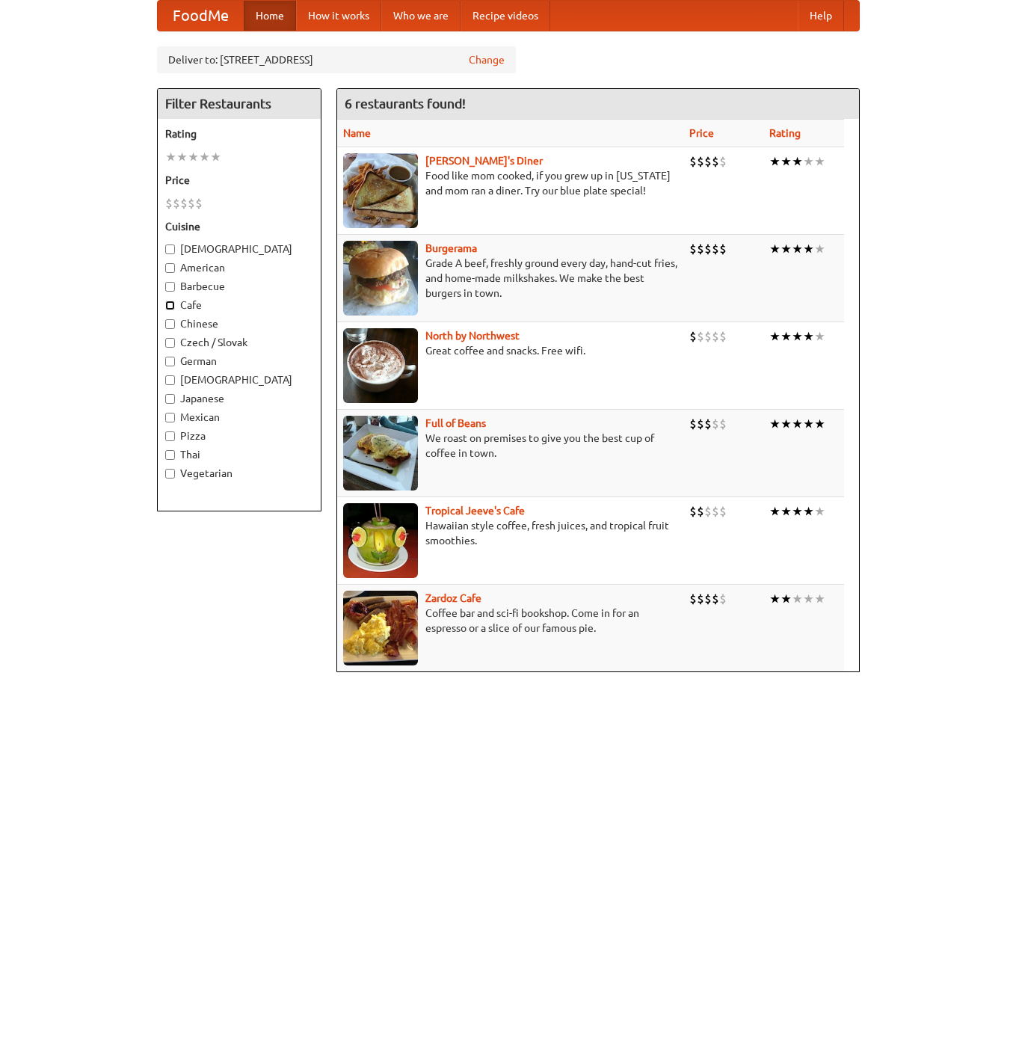 This screenshot has width=1016, height=1058. Describe the element at coordinates (170, 436) in the screenshot. I see `input: Pizza` at that location.